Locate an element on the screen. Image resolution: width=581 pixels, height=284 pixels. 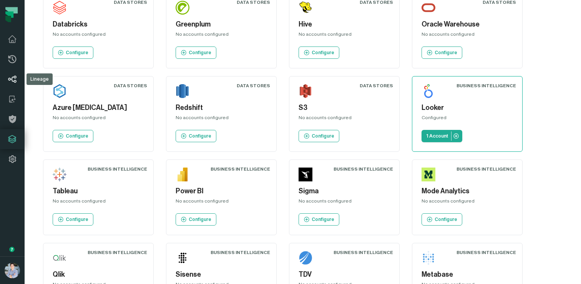
img: Tableau is located at coordinates (60, 174).